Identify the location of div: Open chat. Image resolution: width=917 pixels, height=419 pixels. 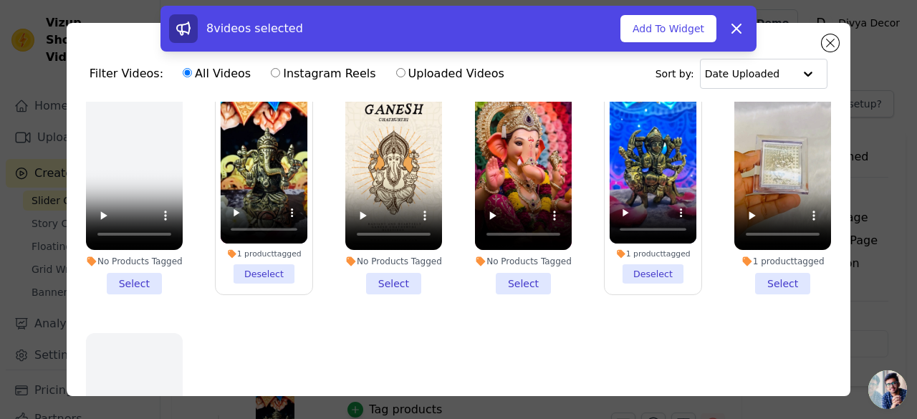
(887, 390).